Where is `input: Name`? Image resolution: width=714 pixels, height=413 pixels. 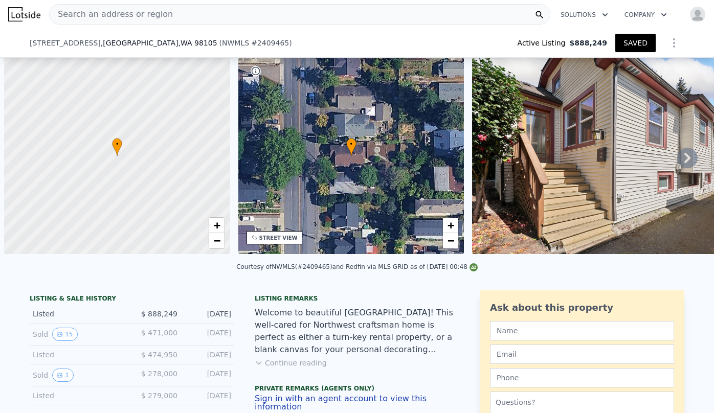
input: Name is located at coordinates (582, 331).